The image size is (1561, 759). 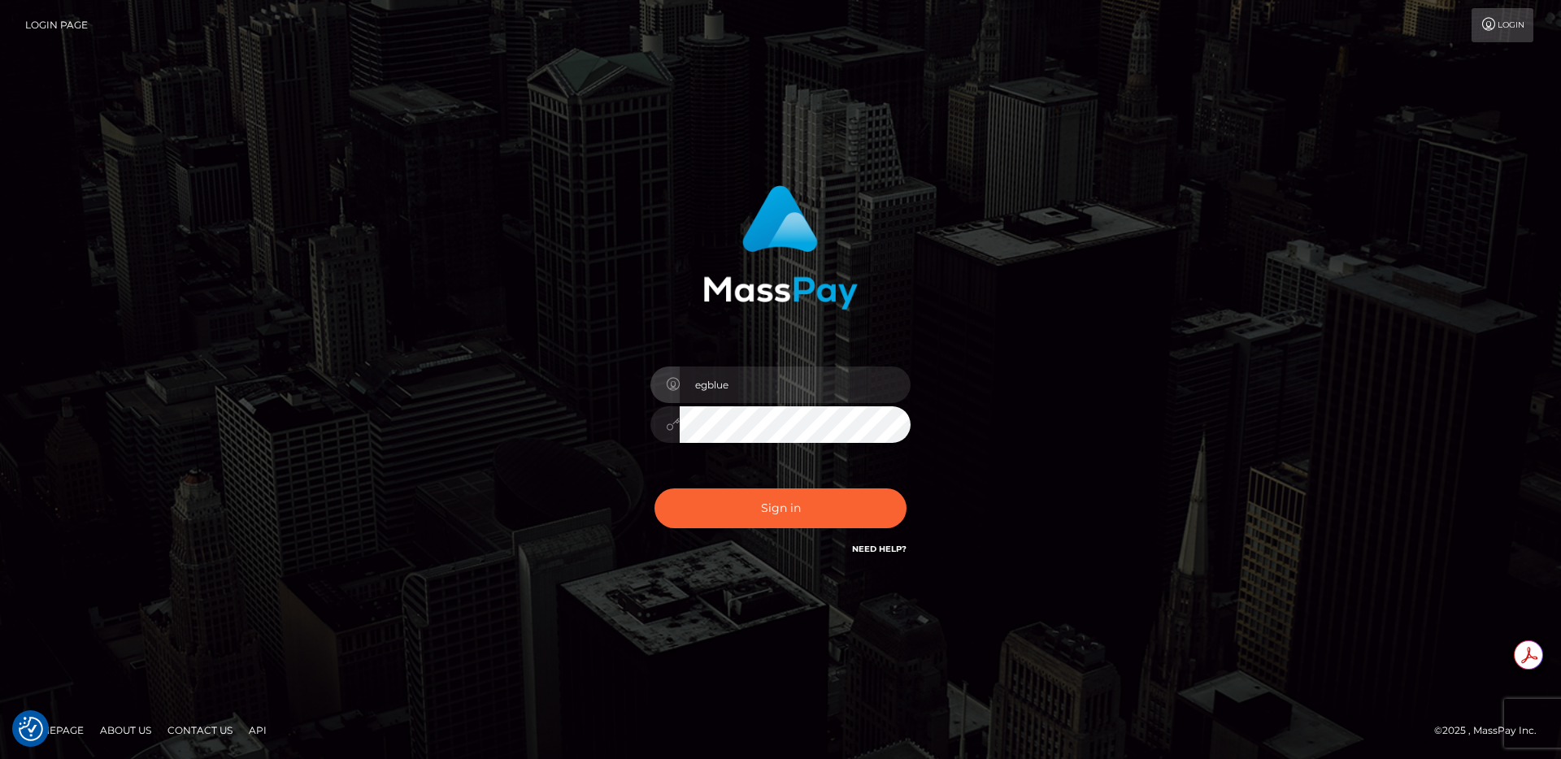 What do you see at coordinates (879, 549) in the screenshot?
I see `a: Need Help?` at bounding box center [879, 549].